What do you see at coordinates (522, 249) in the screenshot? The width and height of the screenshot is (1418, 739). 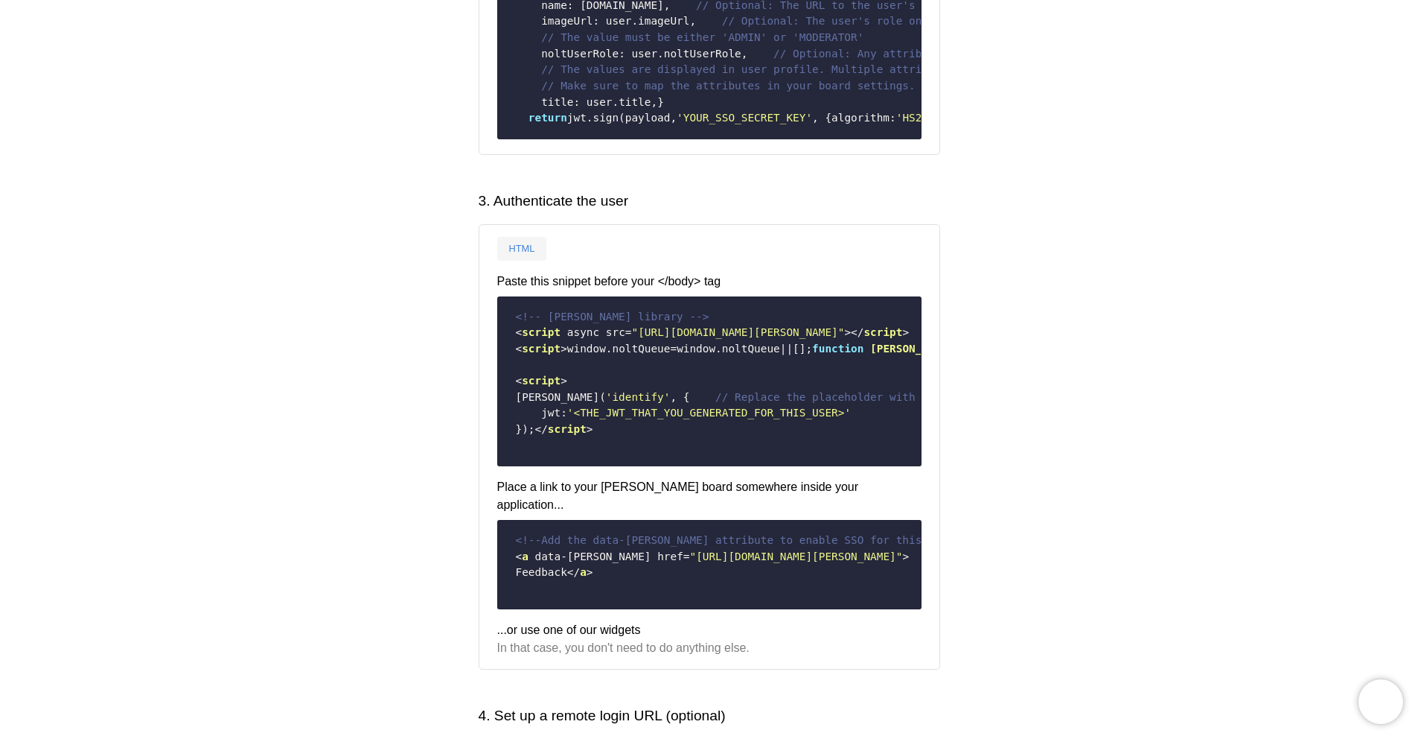 I see `a: HTML` at bounding box center [522, 249].